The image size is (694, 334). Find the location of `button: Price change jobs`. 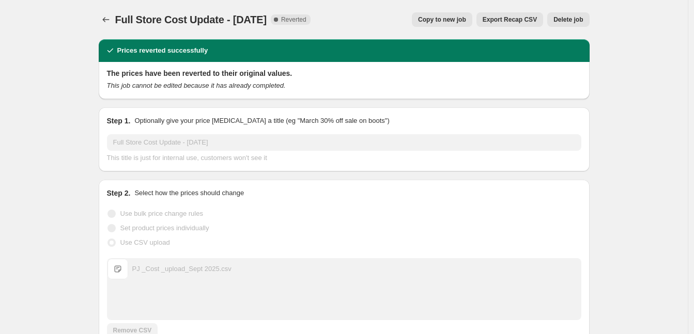

button: Price change jobs is located at coordinates (106, 20).